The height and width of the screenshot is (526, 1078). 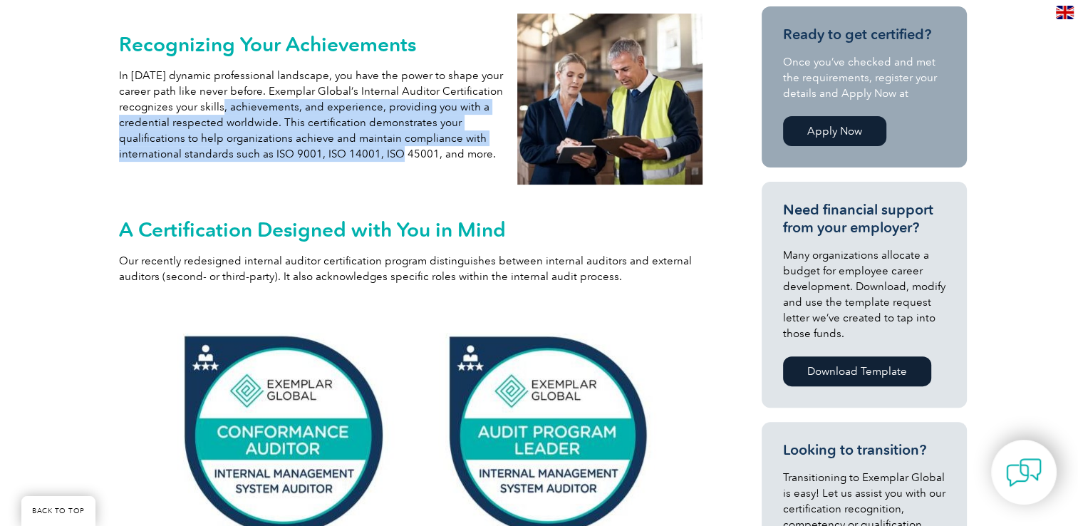 I want to click on a: Apply Now, so click(x=835, y=131).